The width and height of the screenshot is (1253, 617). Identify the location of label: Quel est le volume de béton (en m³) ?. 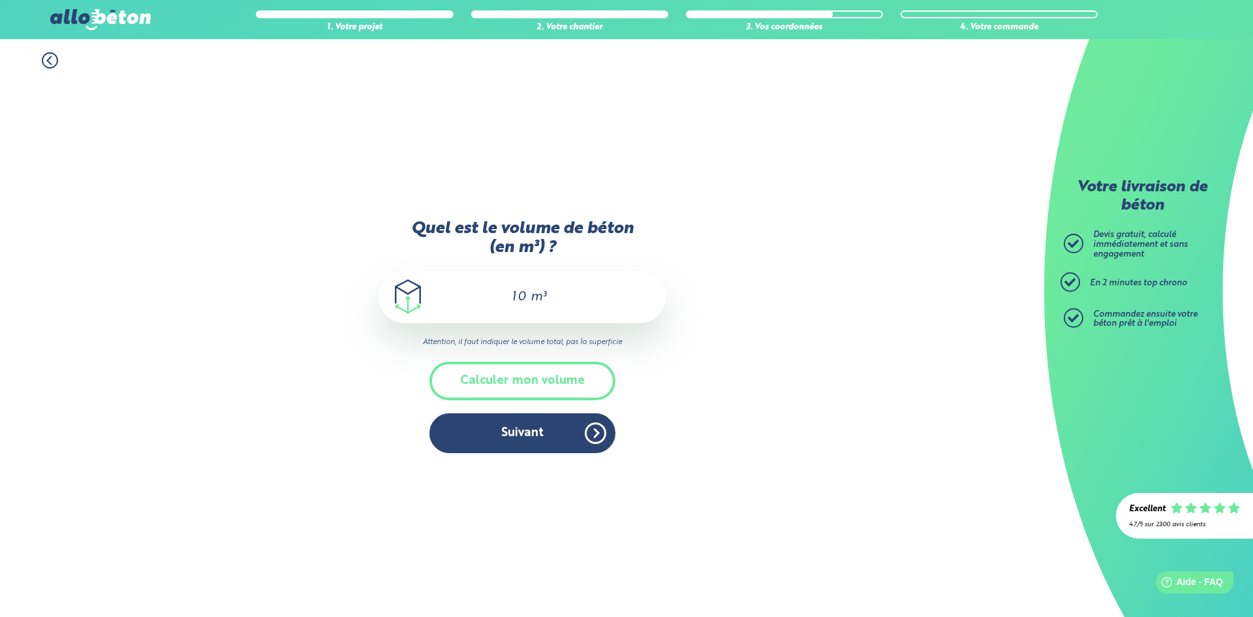
(522, 238).